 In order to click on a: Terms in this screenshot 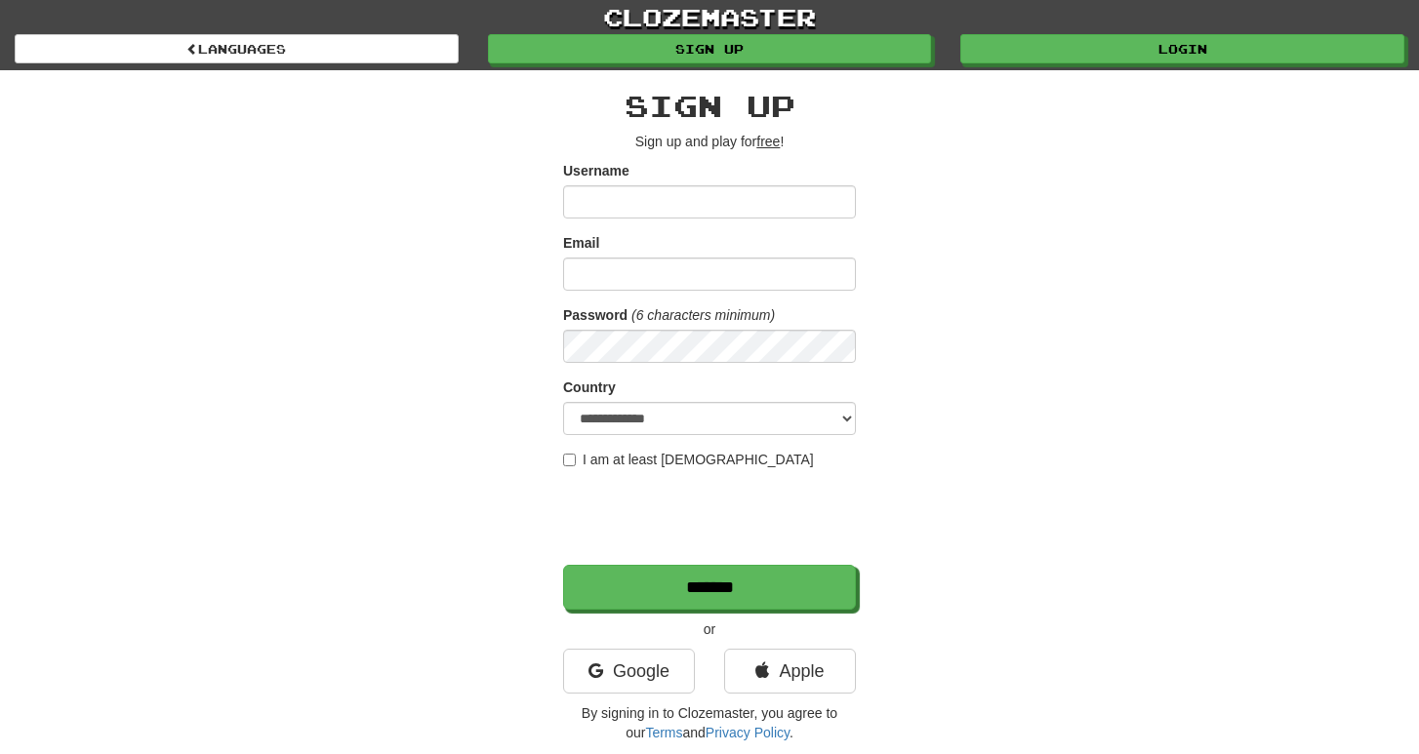, I will do `click(664, 733)`.